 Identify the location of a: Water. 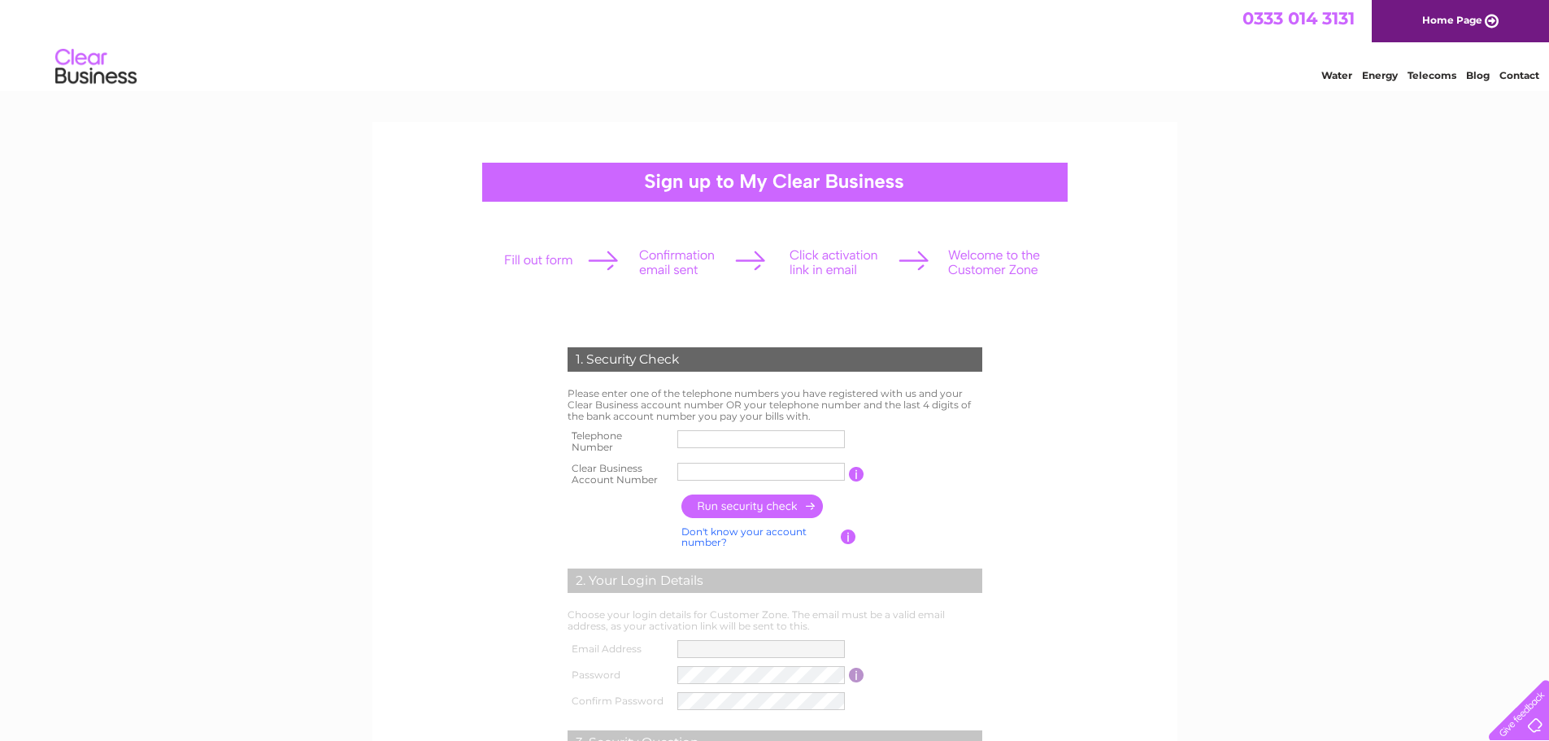
(1337, 75).